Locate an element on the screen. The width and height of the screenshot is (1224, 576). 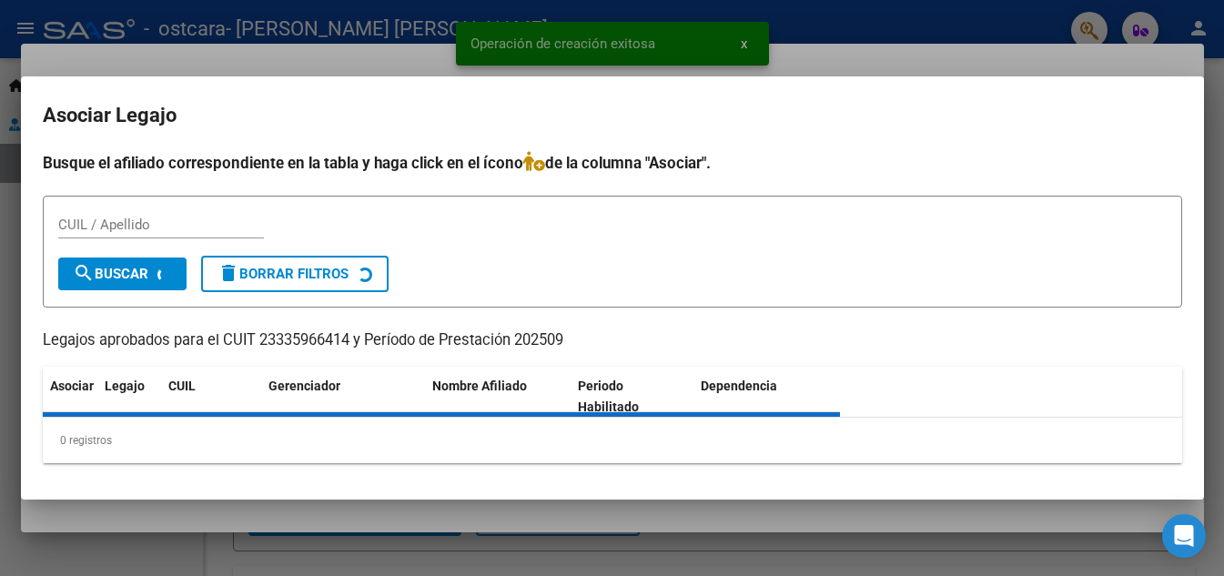
datatable-header-cell: Periodo Habilitado is located at coordinates (632, 397).